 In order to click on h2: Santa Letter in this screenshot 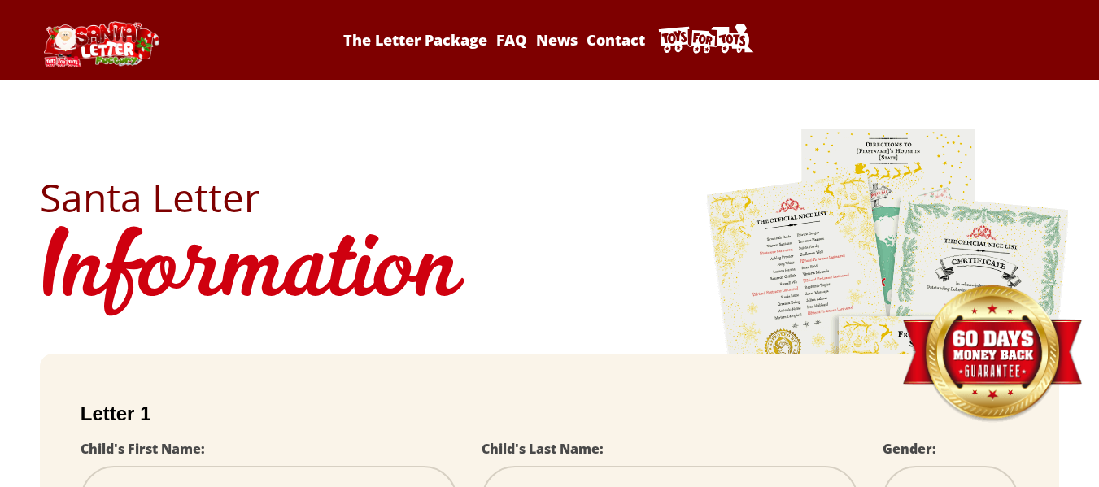, I will do `click(549, 198)`.